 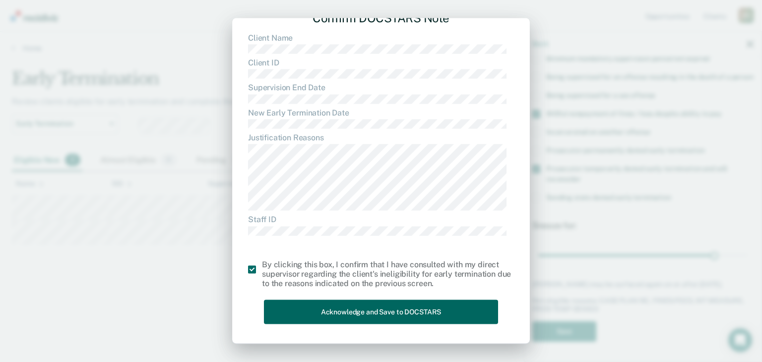 I want to click on dt: Staff ID, so click(x=381, y=219).